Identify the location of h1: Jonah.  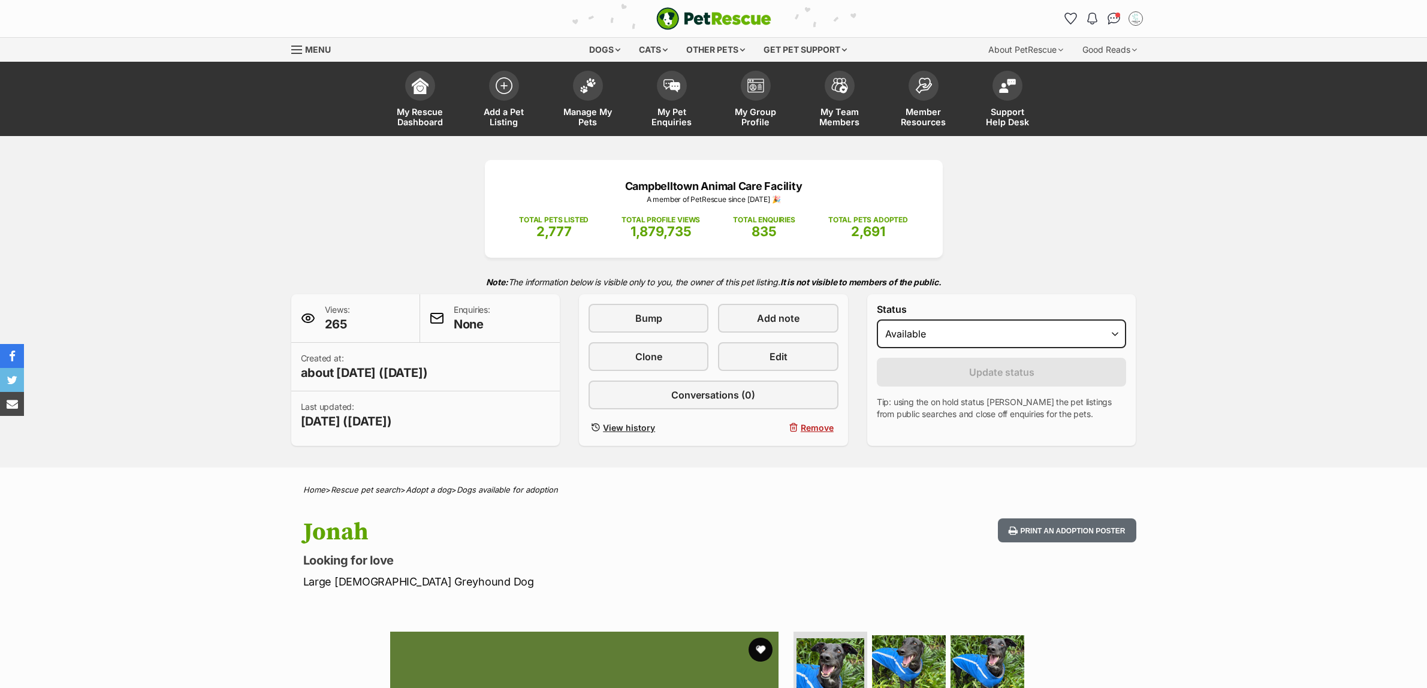
(557, 532).